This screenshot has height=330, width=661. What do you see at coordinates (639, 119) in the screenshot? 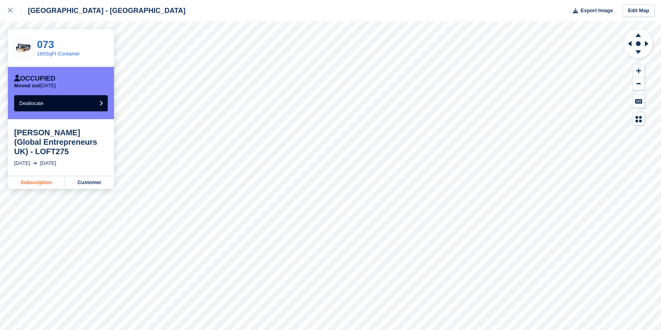
I see `button: Map Legend` at bounding box center [639, 119].